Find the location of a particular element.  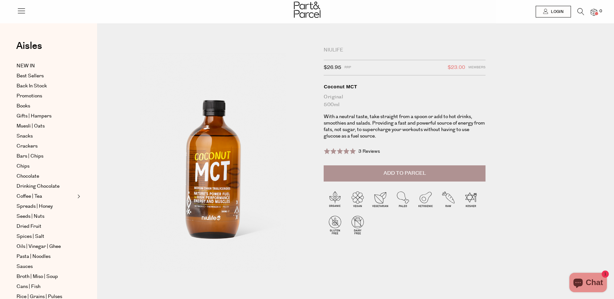

inbox-online-store-chat: Shopify online store chat is located at coordinates (588, 283).